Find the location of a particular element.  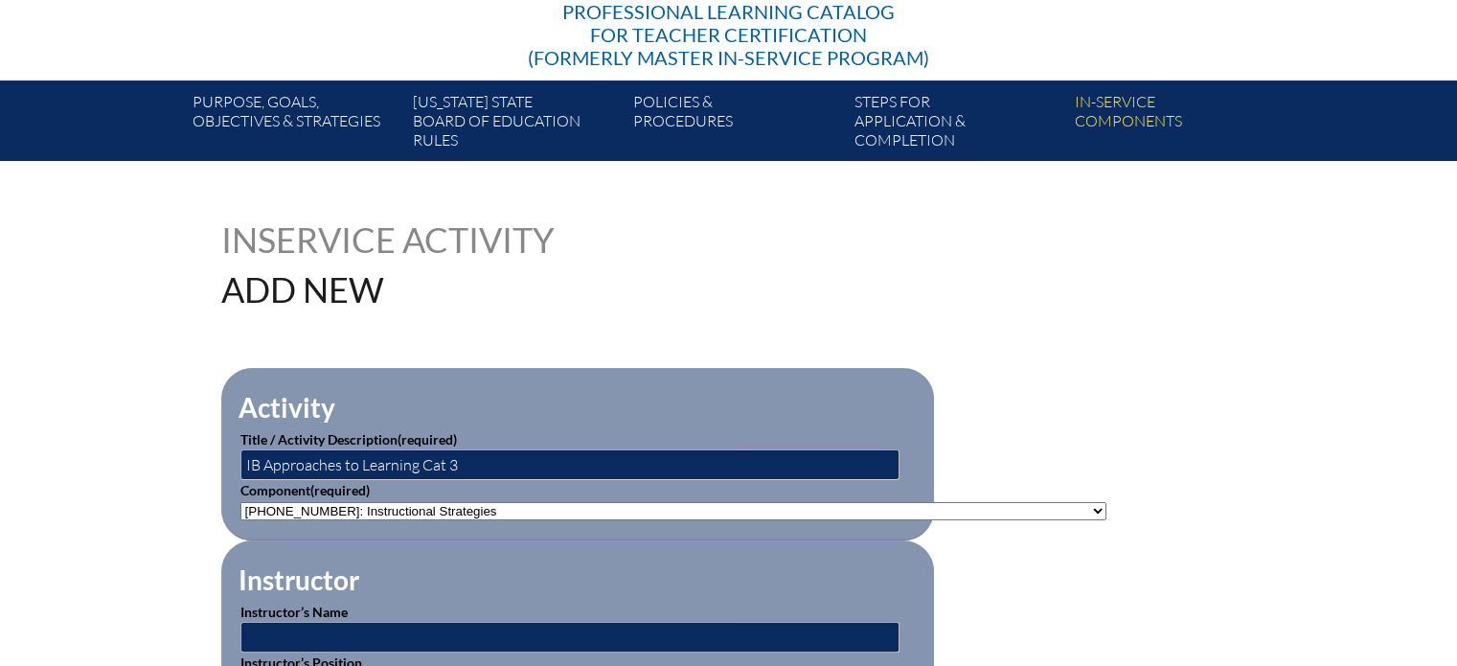

label: Component is located at coordinates (305, 490).